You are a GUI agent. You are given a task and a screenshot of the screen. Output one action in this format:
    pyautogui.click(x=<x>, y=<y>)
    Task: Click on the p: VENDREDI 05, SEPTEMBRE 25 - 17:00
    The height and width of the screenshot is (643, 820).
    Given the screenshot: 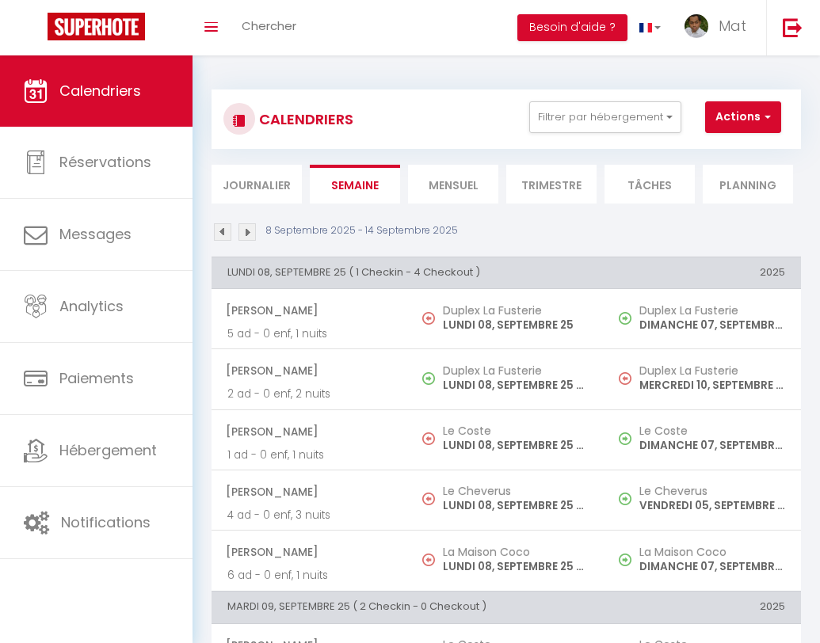 What is the action you would take?
    pyautogui.click(x=712, y=505)
    